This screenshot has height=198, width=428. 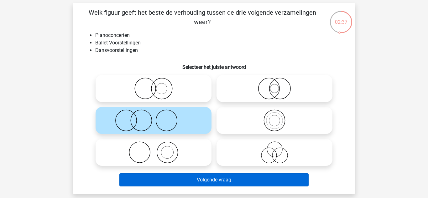 I want to click on li: Dansvoorstellingen, so click(x=220, y=50).